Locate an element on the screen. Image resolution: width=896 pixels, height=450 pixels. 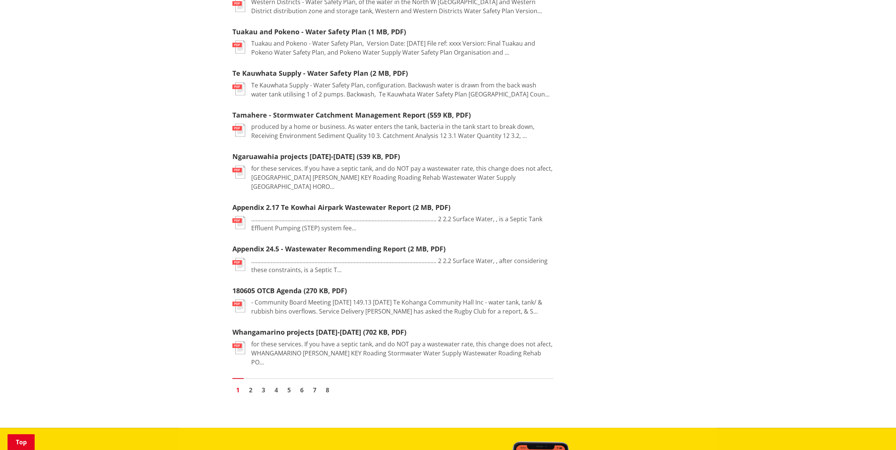
a: Te Kauwhata Supply - Water Safety Plan (2 MB, PDF) is located at coordinates (320, 73).